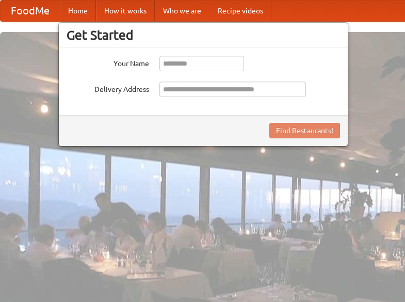 The height and width of the screenshot is (302, 405). I want to click on h3: Get Started, so click(203, 35).